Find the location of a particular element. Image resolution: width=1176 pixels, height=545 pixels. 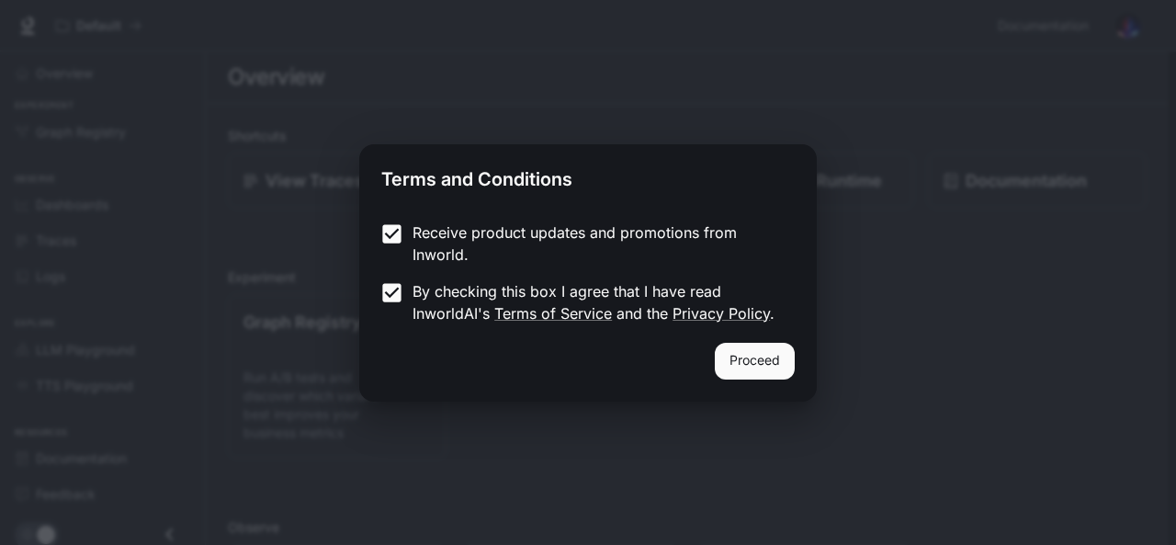

a: Terms of Service is located at coordinates (553, 313).